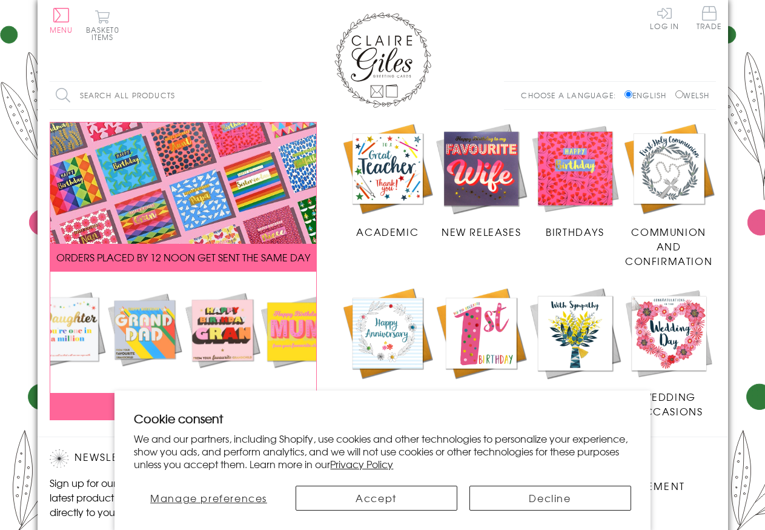  What do you see at coordinates (383, 60) in the screenshot?
I see `img: Claire Giles Greetings Cards` at bounding box center [383, 60].